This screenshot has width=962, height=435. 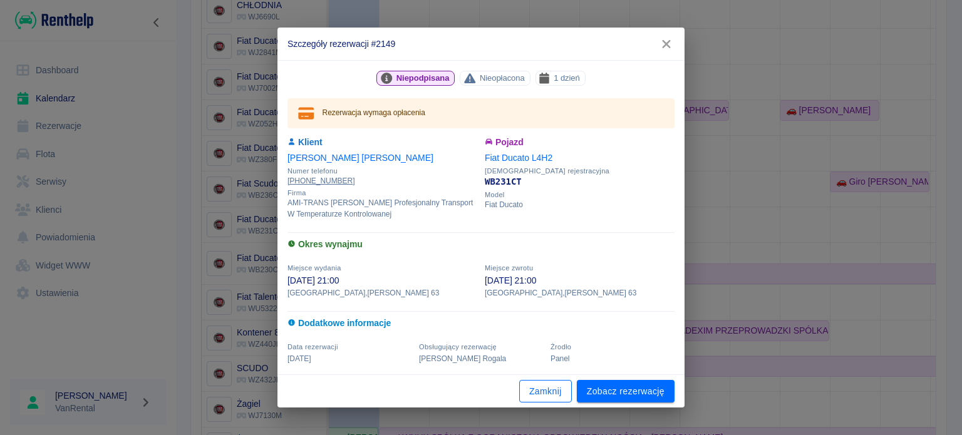 What do you see at coordinates (503, 78) in the screenshot?
I see `span: Nieopłacona` at bounding box center [503, 78].